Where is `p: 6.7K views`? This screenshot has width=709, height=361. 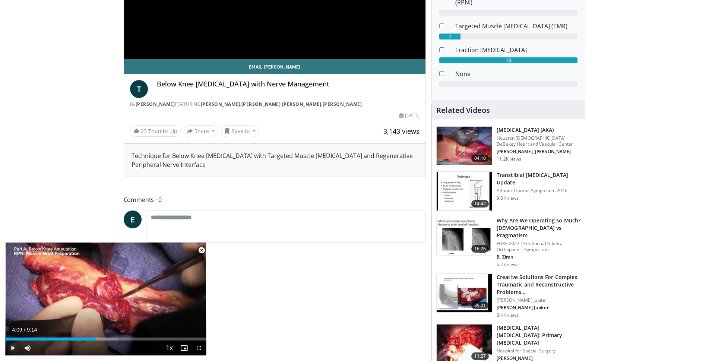
p: 6.7K views is located at coordinates (507, 265).